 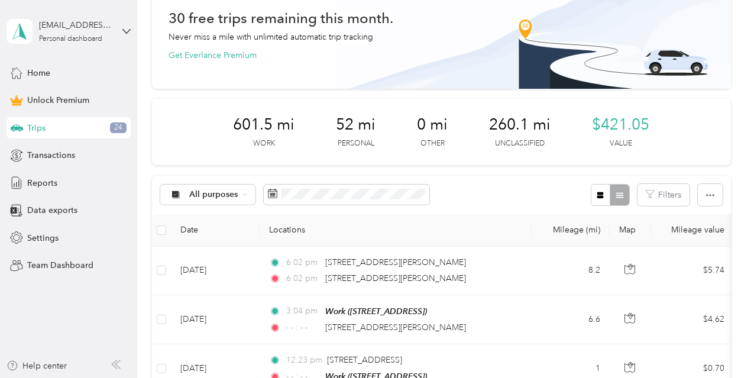 What do you see at coordinates (571, 230) in the screenshot?
I see `th: Mileage (mi)` at bounding box center [571, 230].